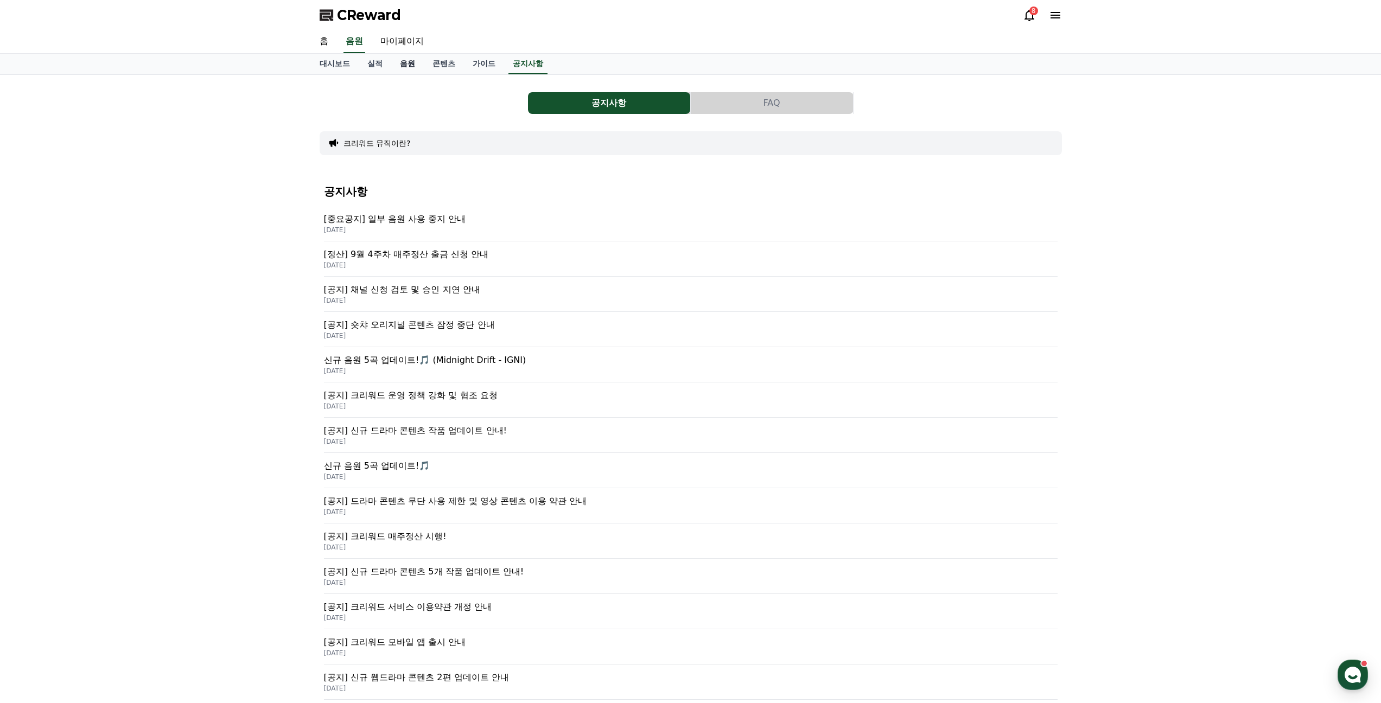 Image resolution: width=1381 pixels, height=703 pixels. Describe the element at coordinates (691, 643) in the screenshot. I see `p: [공지] 크리워드 모바일 앱 출시 안내` at that location.